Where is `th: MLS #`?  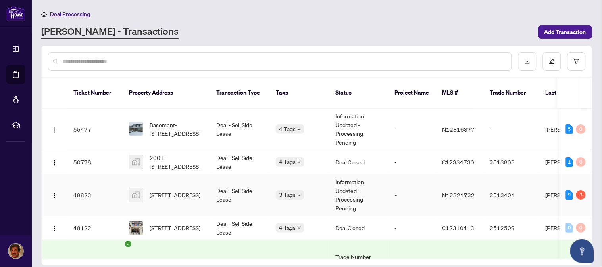
th: MLS # is located at coordinates (460, 93).